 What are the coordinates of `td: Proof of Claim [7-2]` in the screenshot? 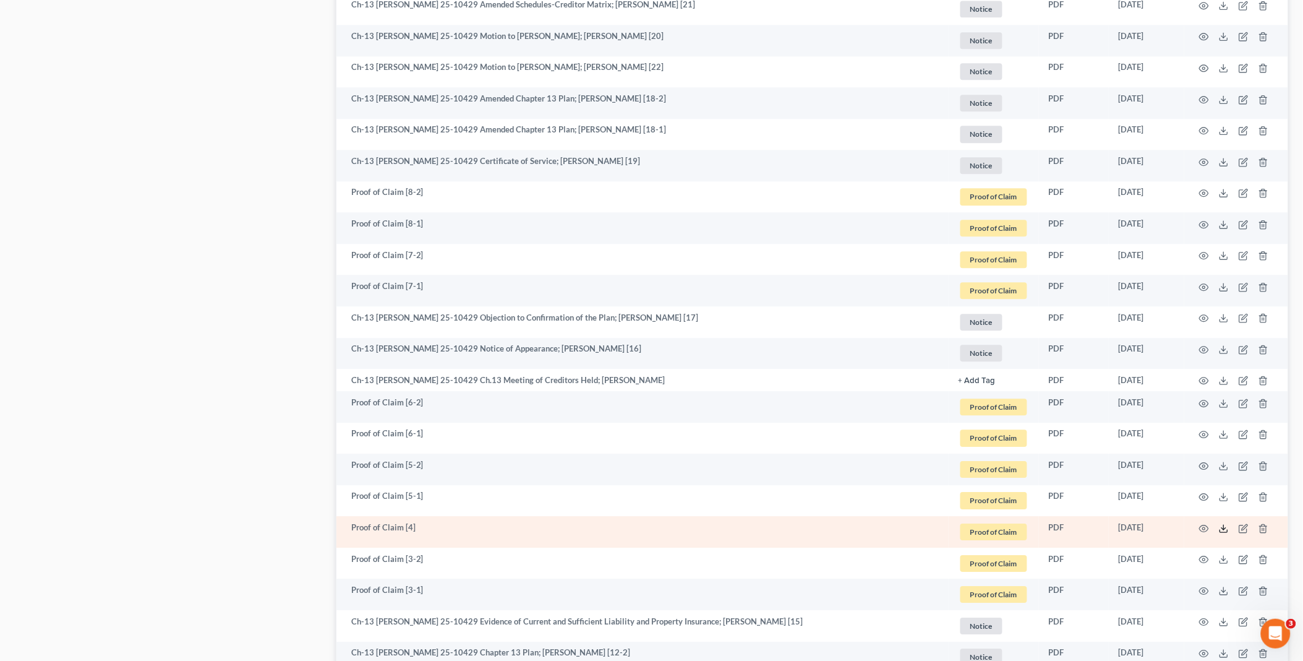 It's located at (643, 259).